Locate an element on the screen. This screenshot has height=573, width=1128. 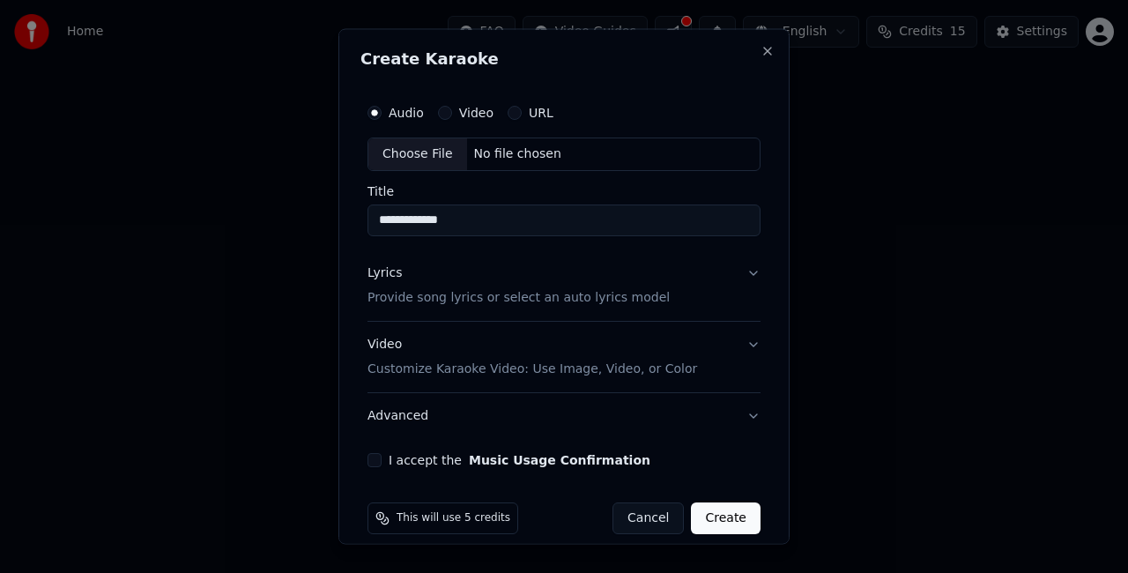
p: Provide song lyrics or select an auto lyrics model is located at coordinates (518, 297).